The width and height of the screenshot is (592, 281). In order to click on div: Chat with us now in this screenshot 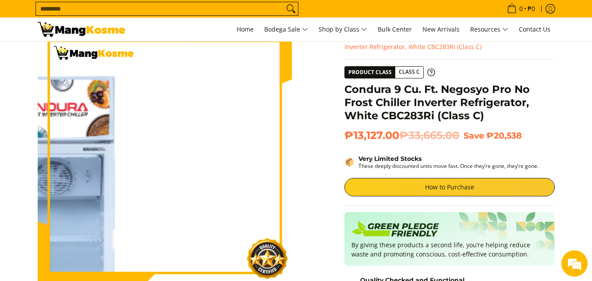, I will do `click(96, 55)`.